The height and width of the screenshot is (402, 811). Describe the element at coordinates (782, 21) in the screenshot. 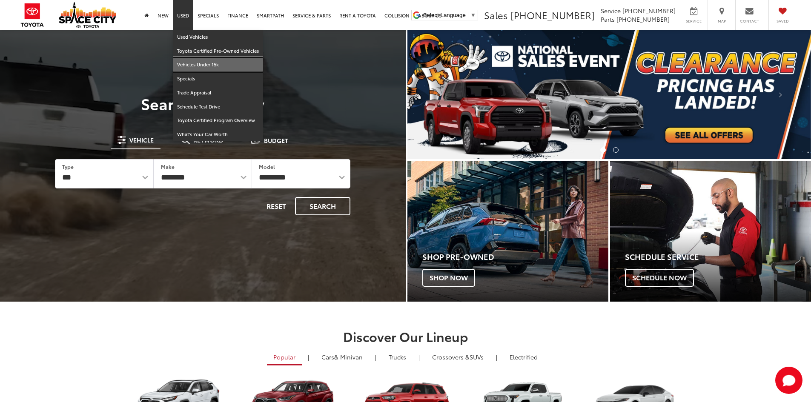

I see `span: Saved` at that location.